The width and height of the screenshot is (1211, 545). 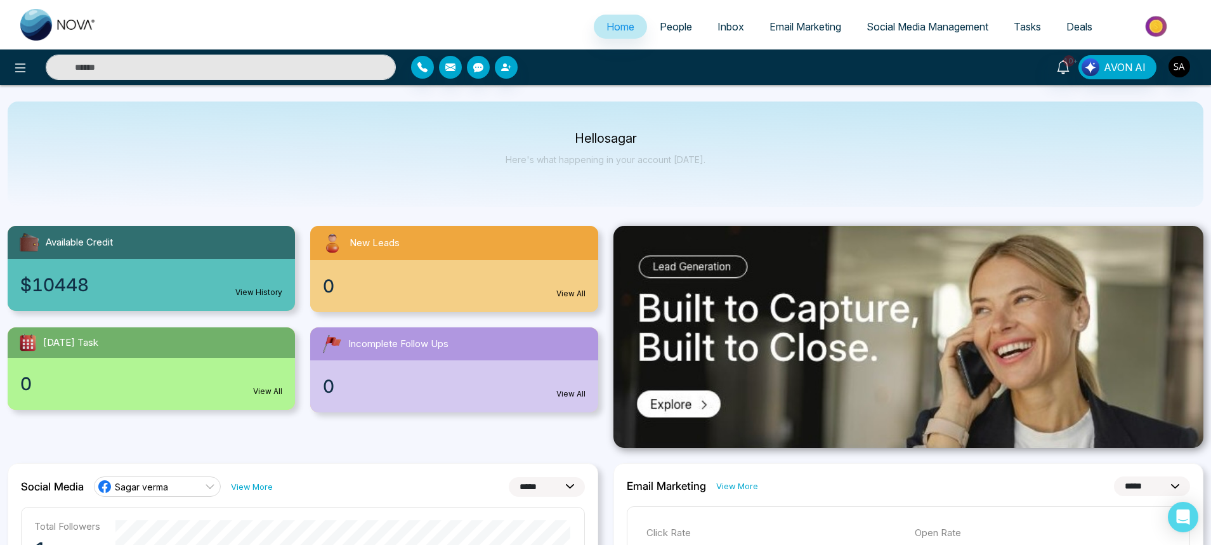 I want to click on img: followUps.svg, so click(x=332, y=344).